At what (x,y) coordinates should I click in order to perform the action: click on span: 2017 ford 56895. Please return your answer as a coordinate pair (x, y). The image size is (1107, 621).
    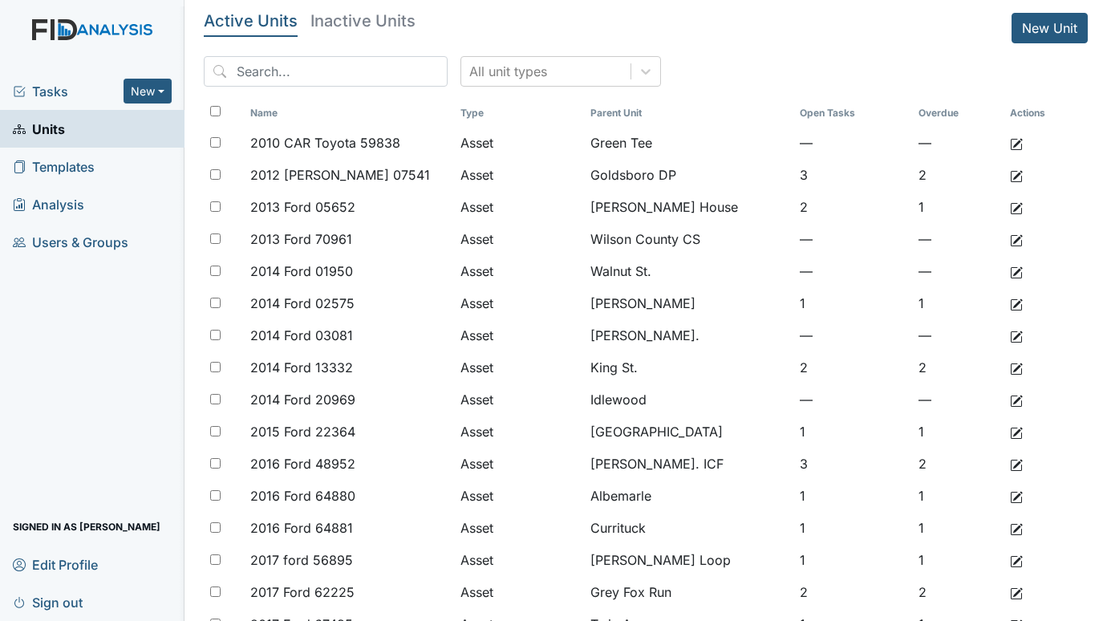
    Looking at the image, I should click on (302, 560).